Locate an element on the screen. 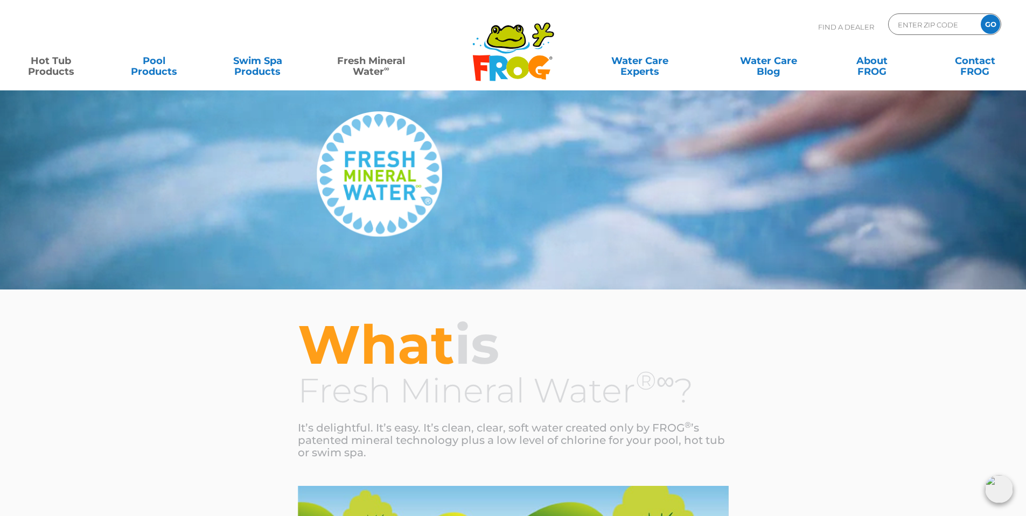 The image size is (1026, 516). a: Water CareBlog is located at coordinates (768, 61).